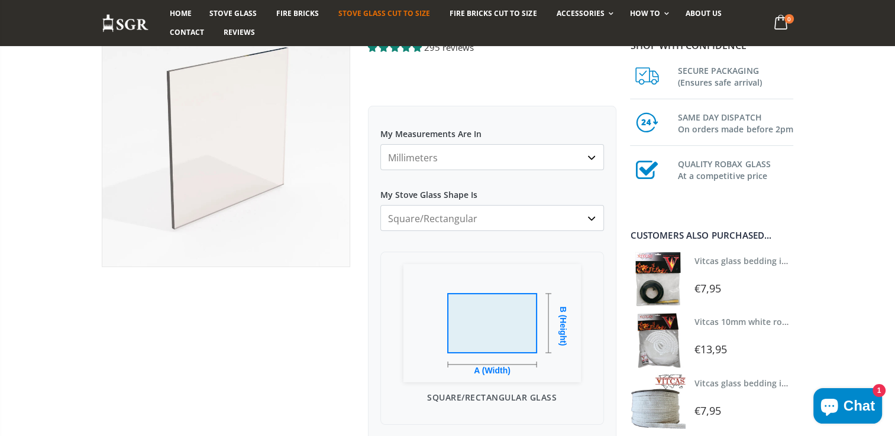 The image size is (895, 436). What do you see at coordinates (187, 33) in the screenshot?
I see `a: Contact` at bounding box center [187, 33].